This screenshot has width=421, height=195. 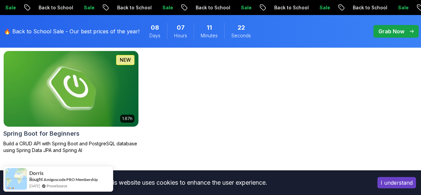 I want to click on span: Seconds, so click(x=241, y=36).